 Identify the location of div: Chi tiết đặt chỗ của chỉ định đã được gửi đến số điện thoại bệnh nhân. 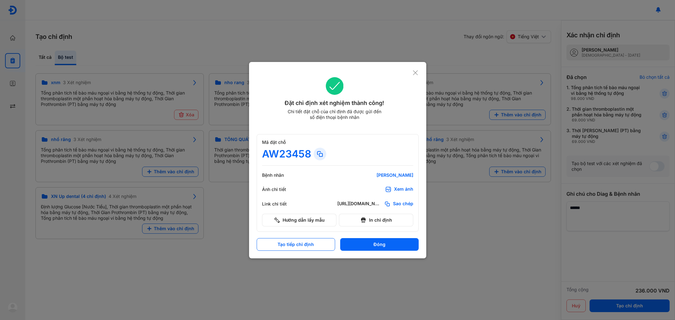
(335, 115).